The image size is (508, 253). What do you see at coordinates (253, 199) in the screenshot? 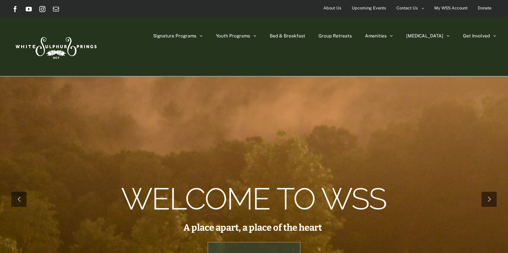
I see `rs-layer: Welcome to WSS` at bounding box center [253, 199].